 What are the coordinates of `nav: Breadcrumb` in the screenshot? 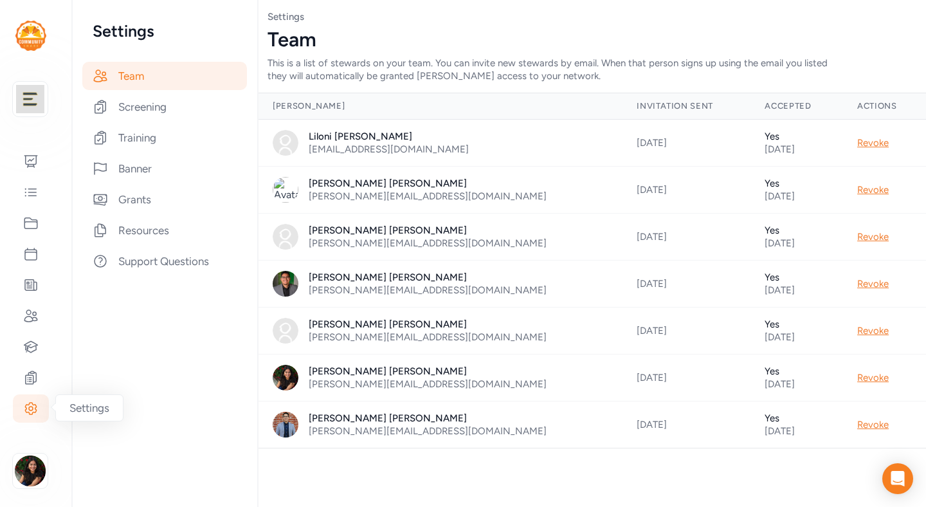 It's located at (592, 17).